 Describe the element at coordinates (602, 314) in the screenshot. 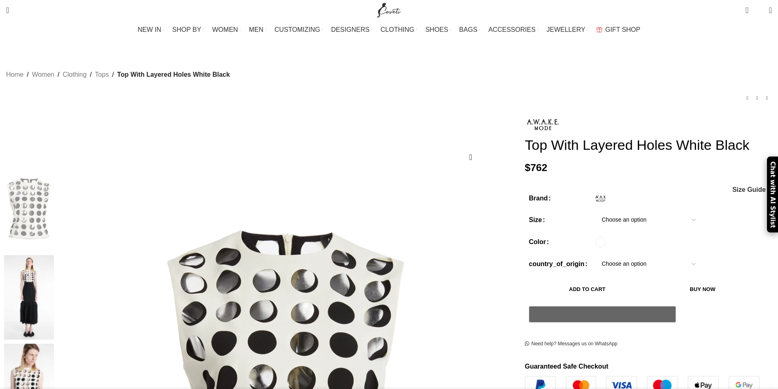

I see `button: Pay with GPay` at that location.